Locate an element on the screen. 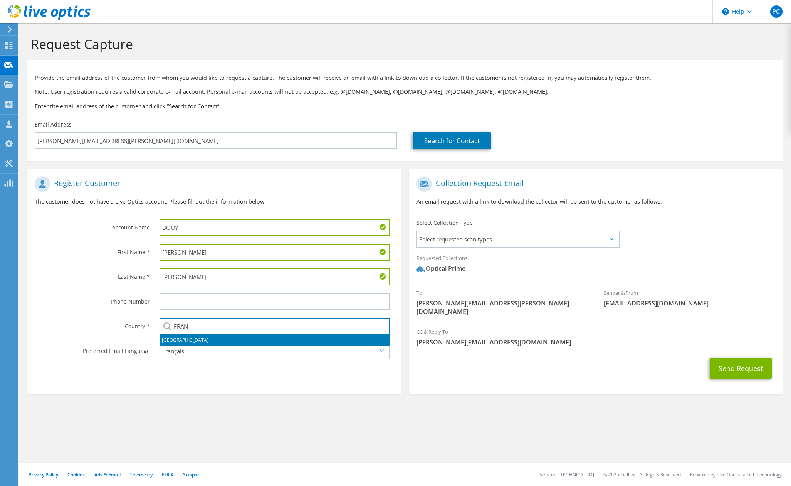 The image size is (791, 486). label: Country * is located at coordinates (92, 324).